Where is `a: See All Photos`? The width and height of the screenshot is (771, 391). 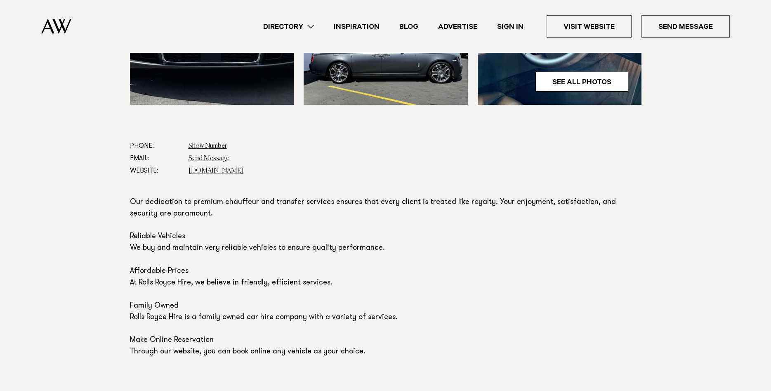 a: See All Photos is located at coordinates (581, 82).